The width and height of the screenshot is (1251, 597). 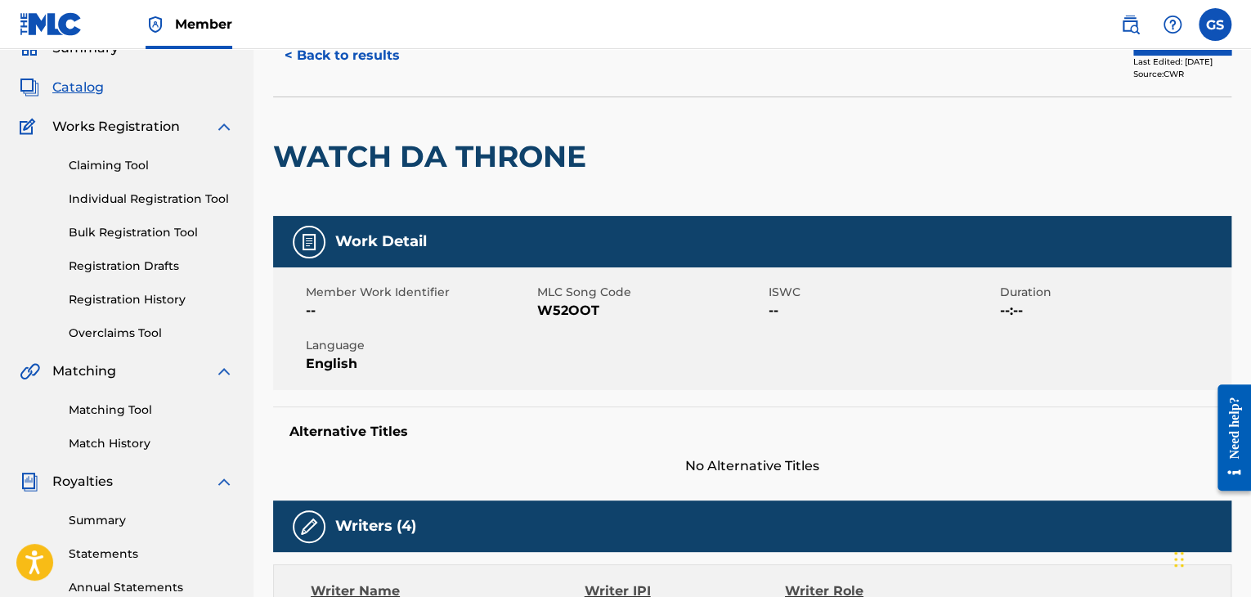 I want to click on img: Top Rightsholder, so click(x=155, y=25).